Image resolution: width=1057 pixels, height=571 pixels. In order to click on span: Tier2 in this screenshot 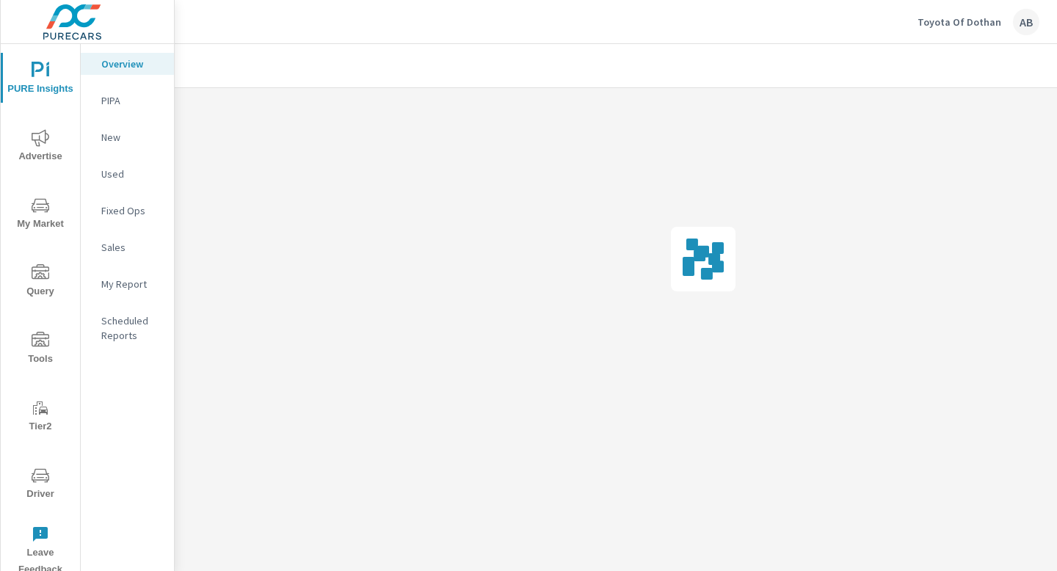, I will do `click(40, 417)`.